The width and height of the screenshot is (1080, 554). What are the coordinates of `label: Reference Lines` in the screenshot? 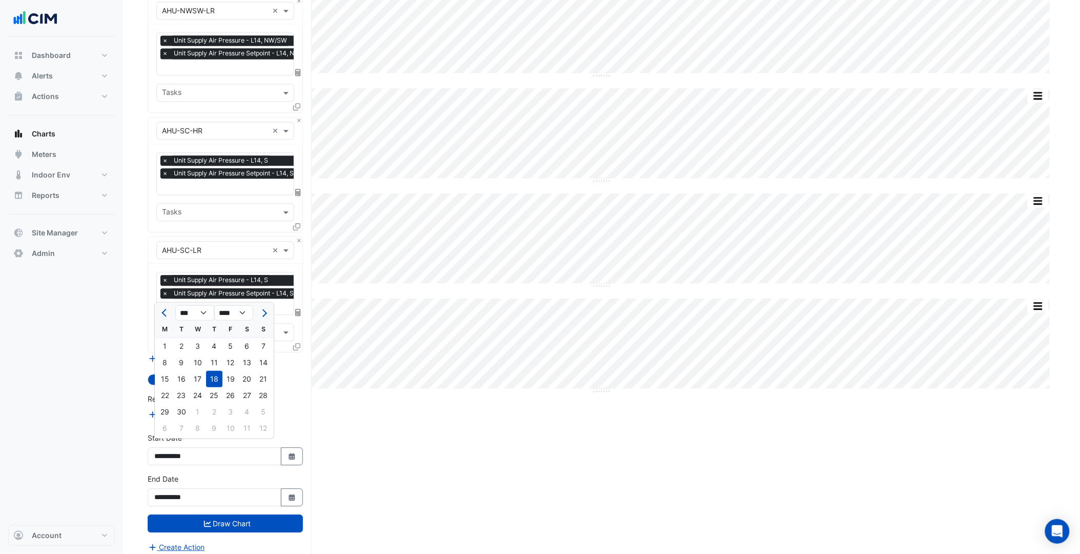 It's located at (174, 398).